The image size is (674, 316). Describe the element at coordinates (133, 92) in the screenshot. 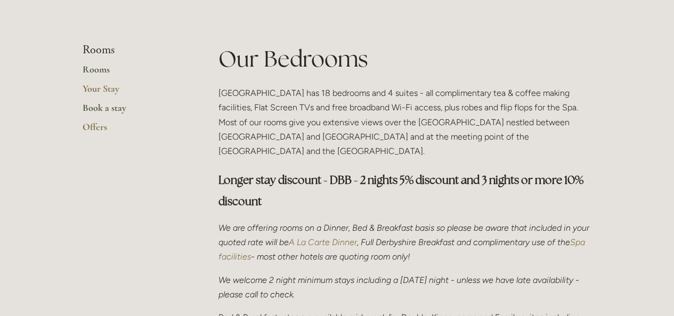

I see `a: Your Stay` at that location.